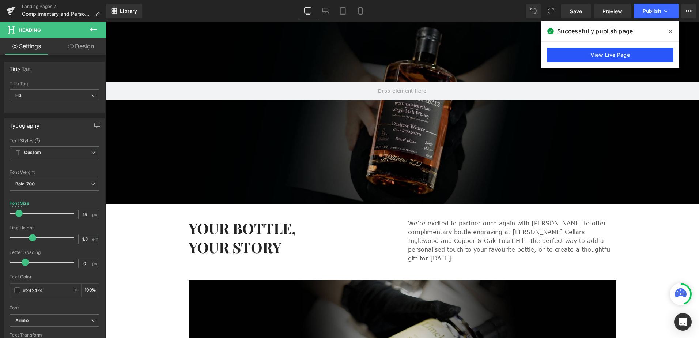  What do you see at coordinates (612, 11) in the screenshot?
I see `a: Preview` at bounding box center [612, 11].